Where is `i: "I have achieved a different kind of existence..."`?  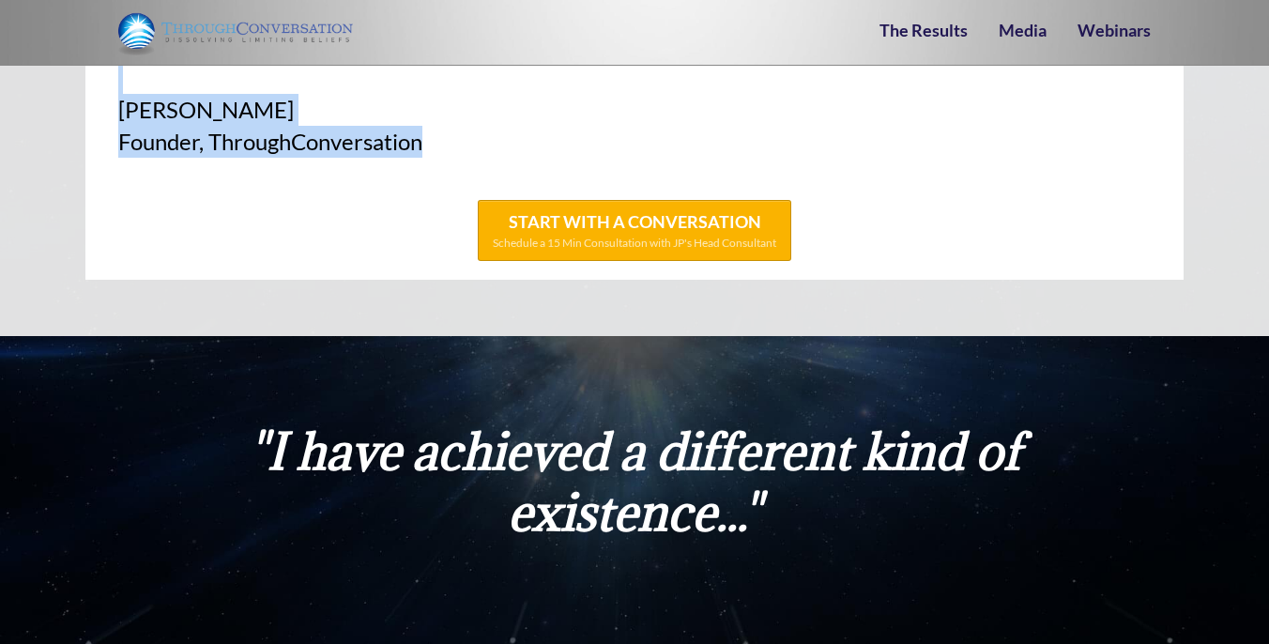 i: "I have achieved a different kind of existence..." is located at coordinates (634, 481).